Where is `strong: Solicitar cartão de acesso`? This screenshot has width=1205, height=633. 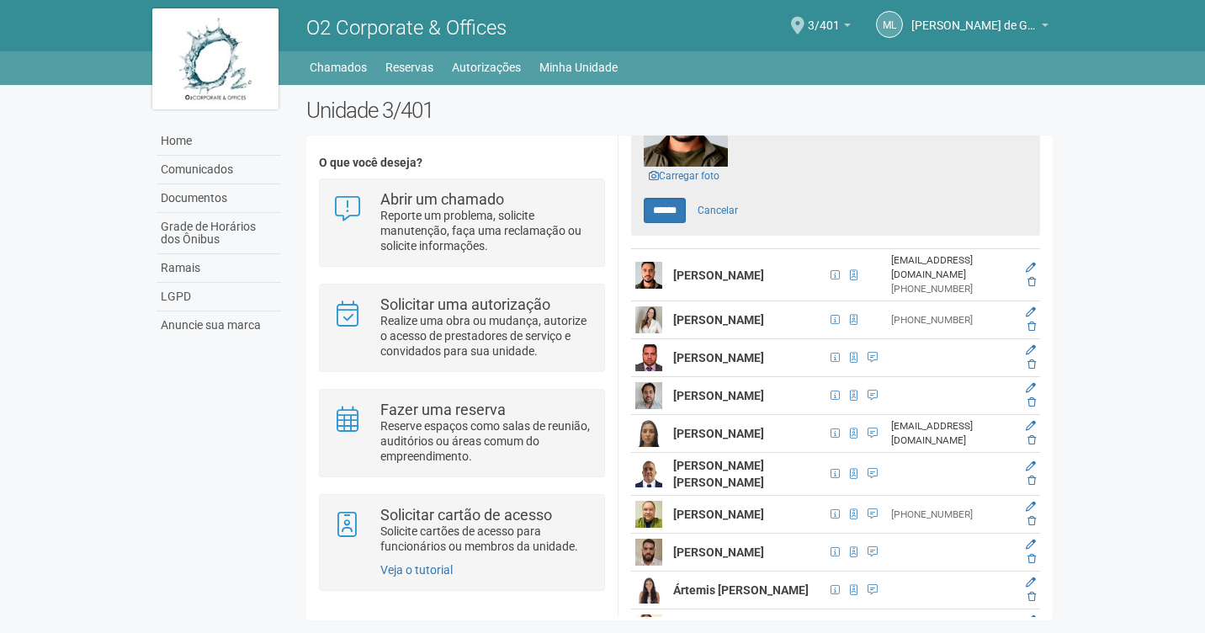 strong: Solicitar cartão de acesso is located at coordinates (466, 514).